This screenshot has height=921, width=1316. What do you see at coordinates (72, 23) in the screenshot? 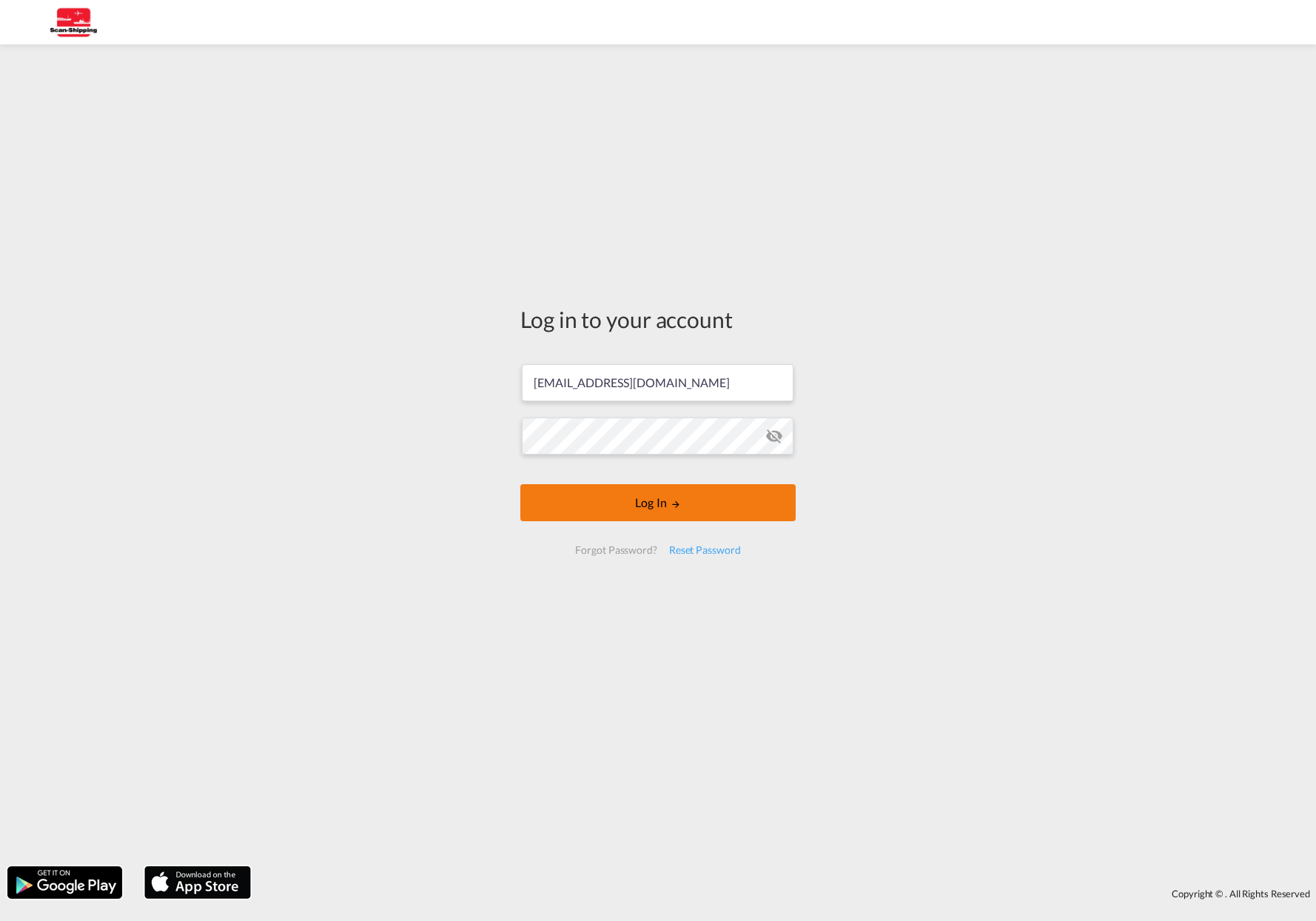
I see `img: 123b615026f311ee80dabbd30bc9e10f.jpg` at bounding box center [72, 23].